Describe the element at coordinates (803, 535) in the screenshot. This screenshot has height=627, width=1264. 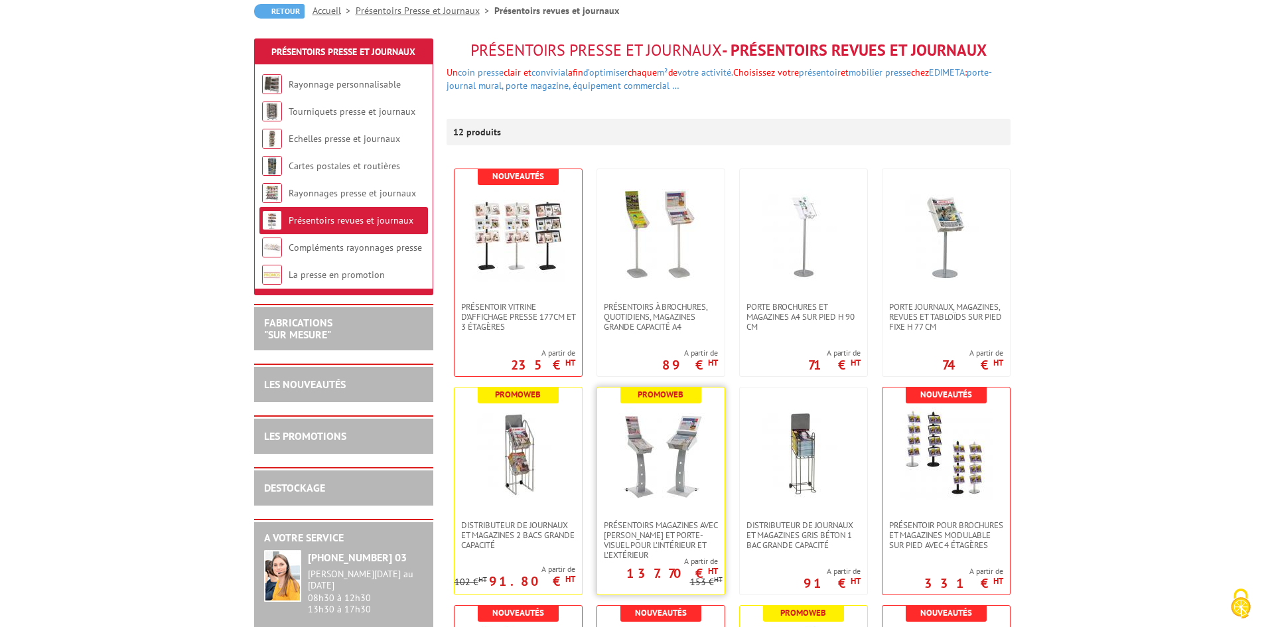
I see `a: DISTRIBUTEUR DE JOURNAUX ET MAGAZINES GRIS Béton 1 BAC GRANDE CAPACITÉ` at that location.